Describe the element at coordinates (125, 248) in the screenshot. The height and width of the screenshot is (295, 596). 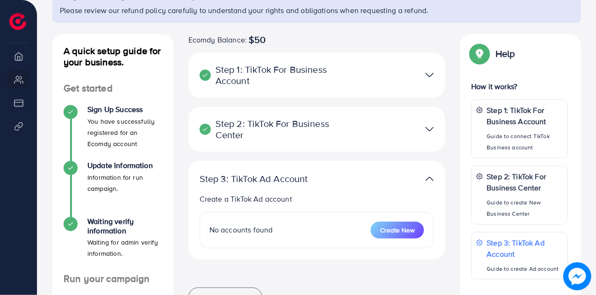
I see `p: Waiting for admin verify information.` at that location.